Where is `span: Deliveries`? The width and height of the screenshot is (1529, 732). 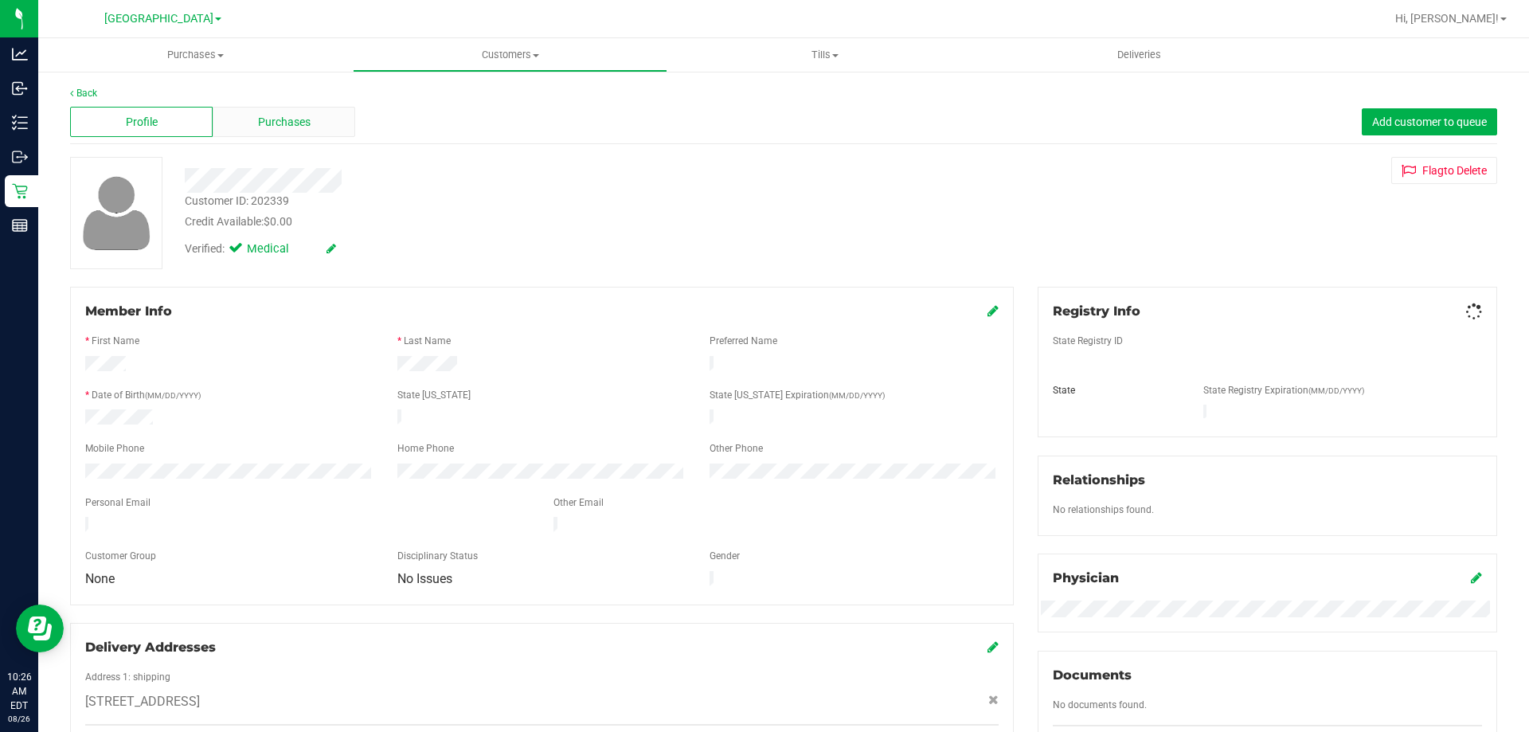
span: Deliveries is located at coordinates (1138, 55).